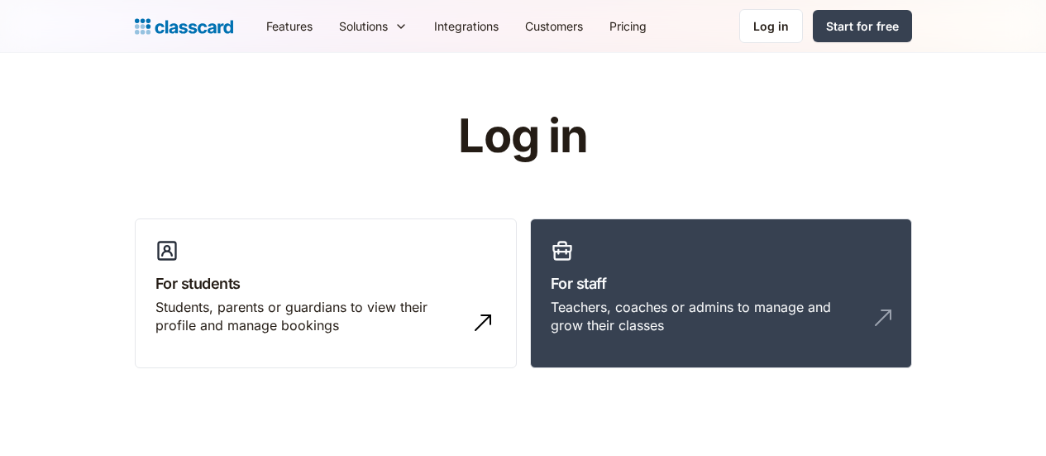  Describe the element at coordinates (721, 283) in the screenshot. I see `h3: For staff` at that location.